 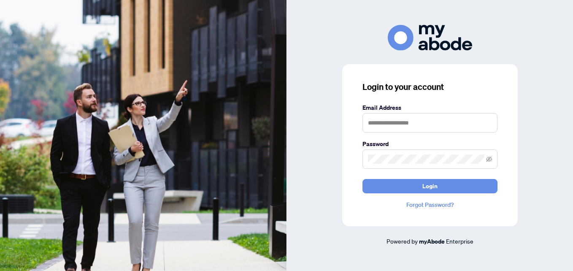 What do you see at coordinates (430, 108) in the screenshot?
I see `label: Email Address` at bounding box center [430, 108].